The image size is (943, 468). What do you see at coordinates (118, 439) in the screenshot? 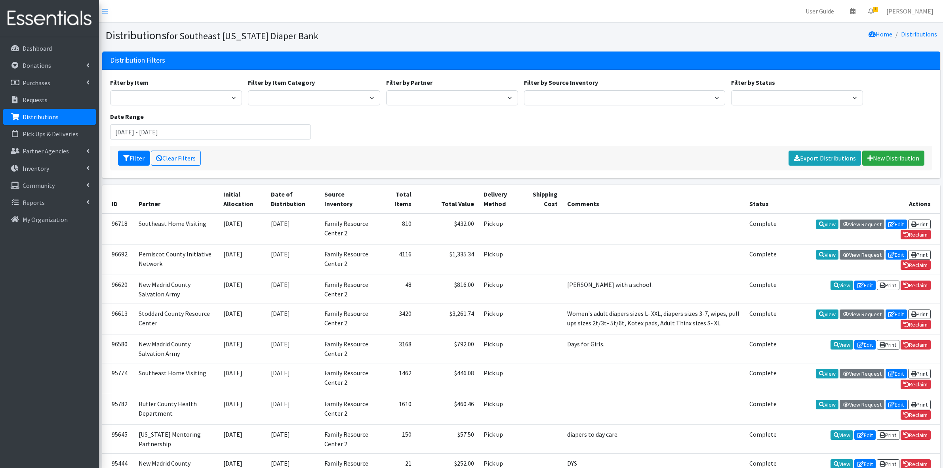
I see `td: 95645` at bounding box center [118, 439].